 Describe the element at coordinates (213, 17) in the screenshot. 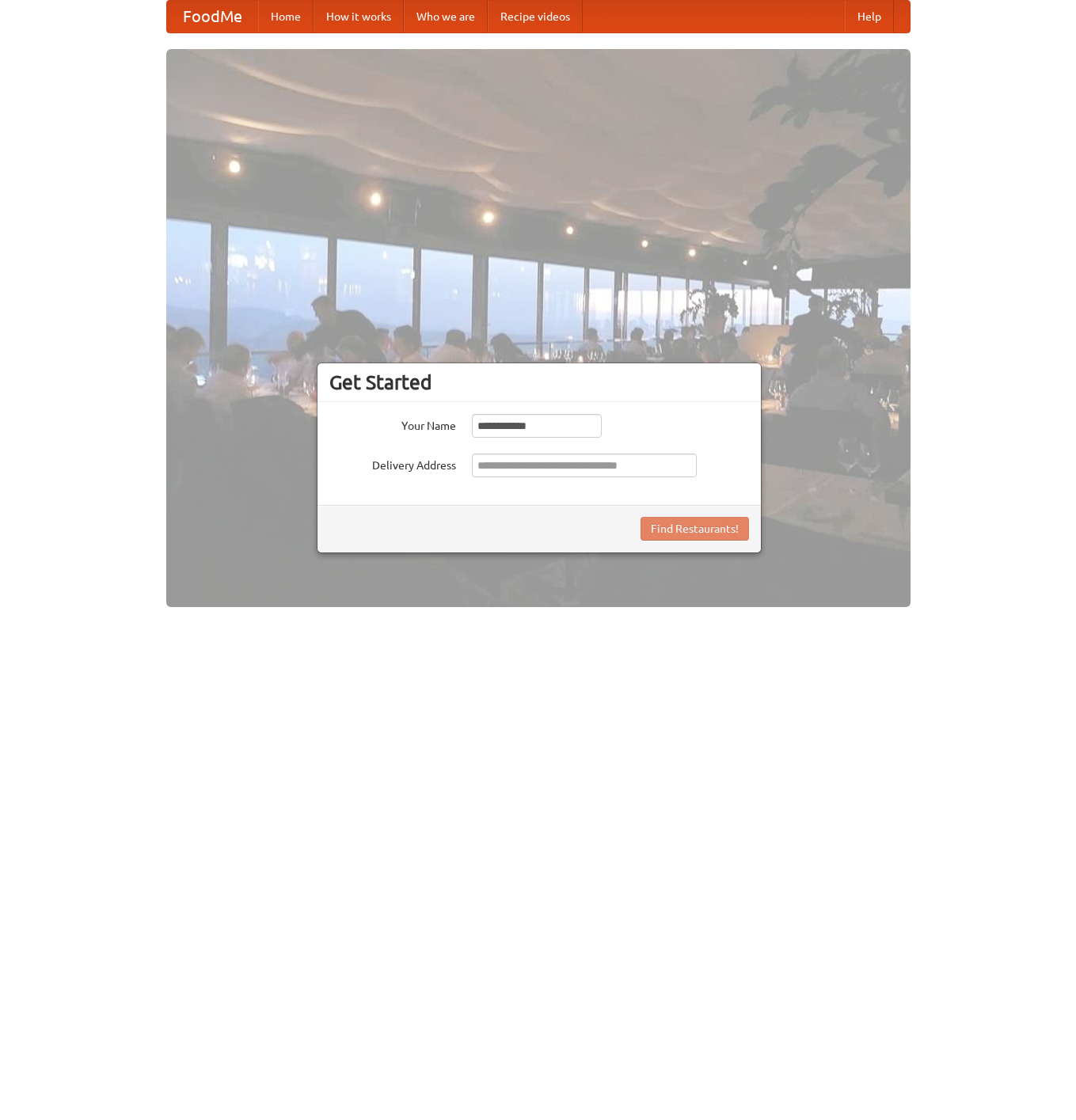

I see `a: FoodMe` at that location.